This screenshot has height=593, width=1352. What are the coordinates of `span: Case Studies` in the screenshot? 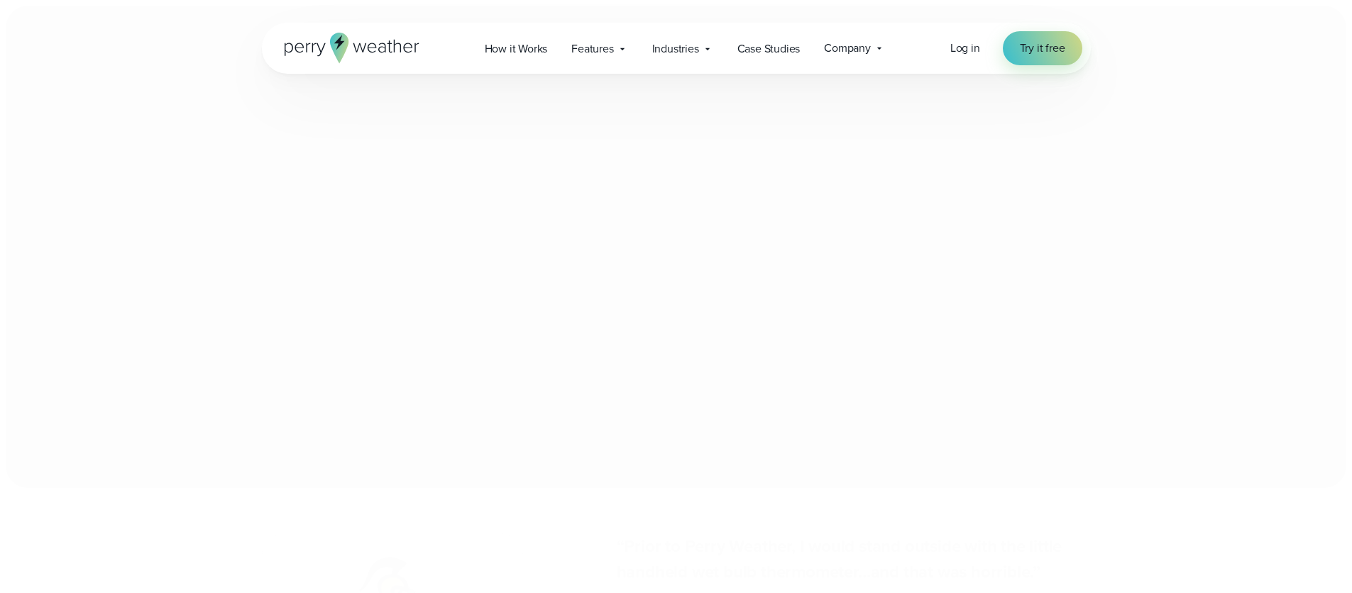 It's located at (769, 49).